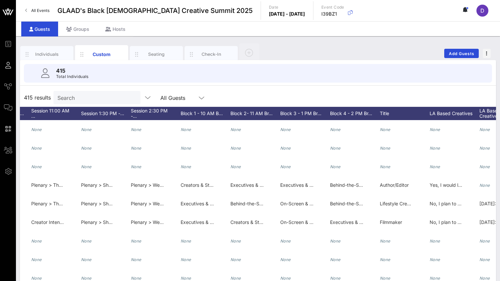 The image size is (500, 281). Describe the element at coordinates (385, 185) in the screenshot. I see `span: Executives & Industry Leaders > Power & Partnership: Cultivating Relationships Across the Table` at that location.